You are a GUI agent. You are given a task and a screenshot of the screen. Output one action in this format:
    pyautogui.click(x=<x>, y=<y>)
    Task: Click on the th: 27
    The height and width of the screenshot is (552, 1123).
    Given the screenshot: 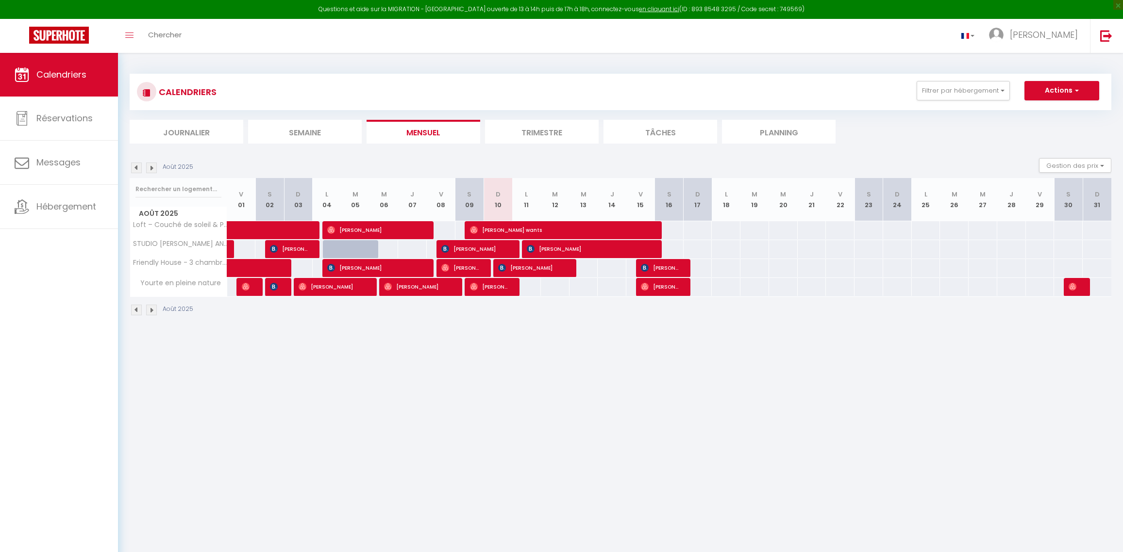 What is the action you would take?
    pyautogui.click(x=983, y=200)
    